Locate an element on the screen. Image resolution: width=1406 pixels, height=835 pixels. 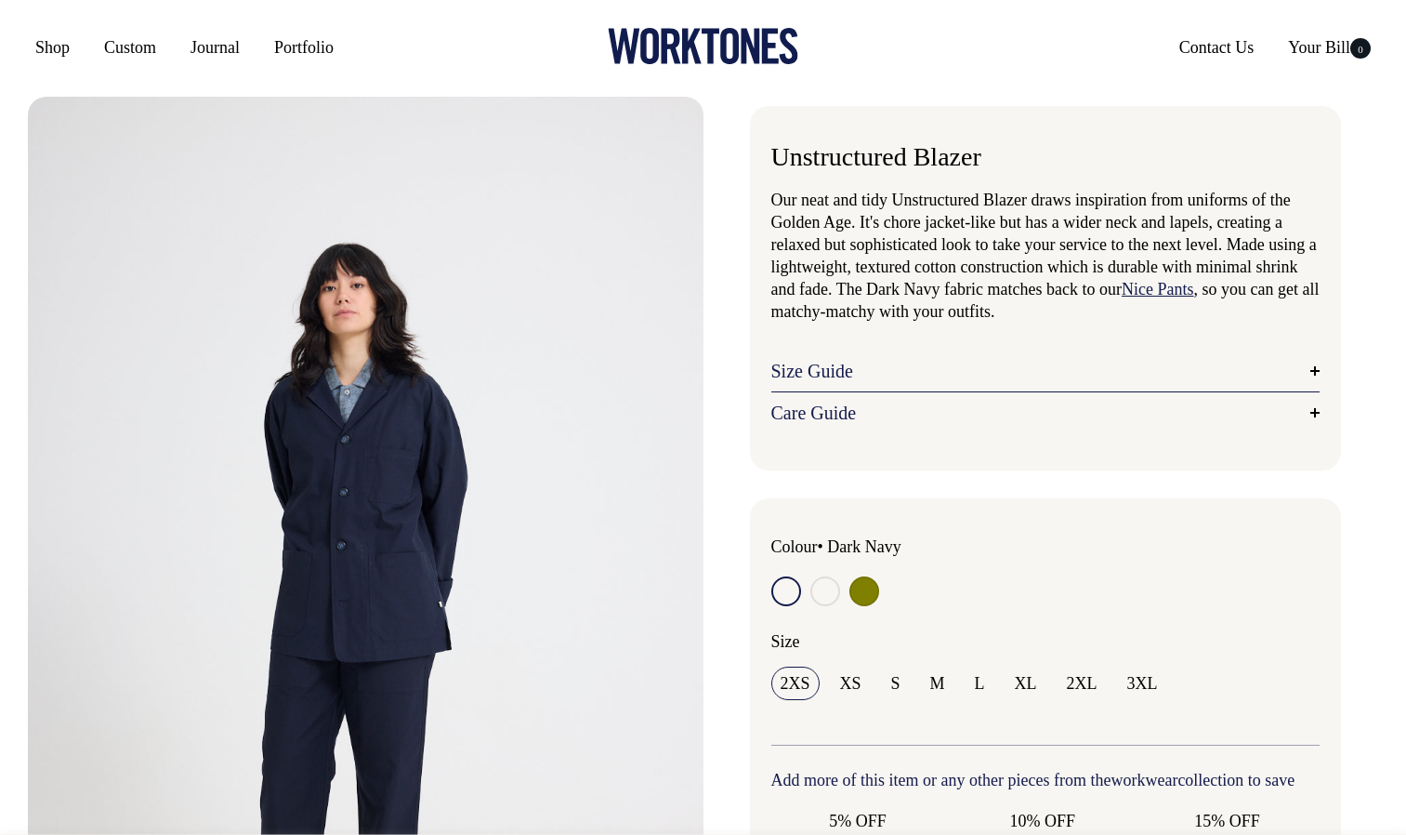
a: Portfolio is located at coordinates (304, 47).